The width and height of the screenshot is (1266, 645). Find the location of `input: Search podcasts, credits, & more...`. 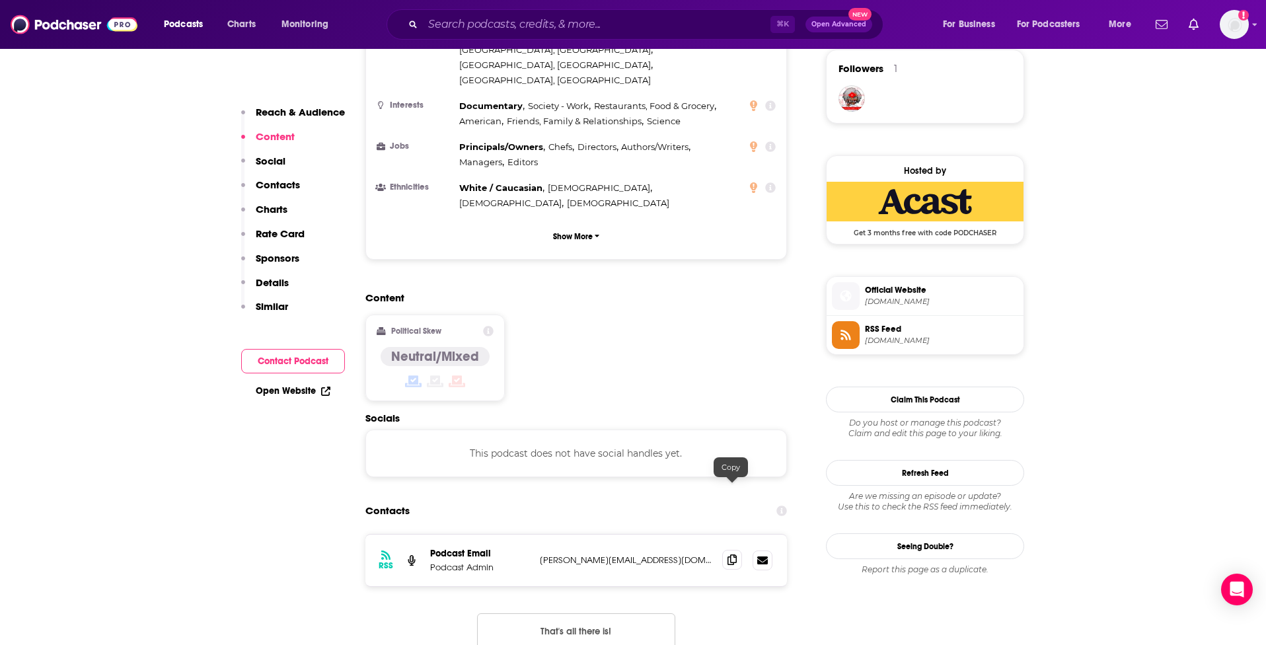

input: Search podcasts, credits, & more... is located at coordinates (597, 24).